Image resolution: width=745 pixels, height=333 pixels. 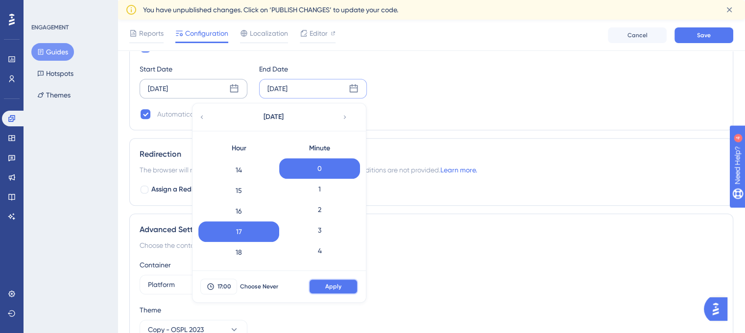 I want to click on div: Automatically set as “Inactive” when the scheduled period is over., so click(x=258, y=114).